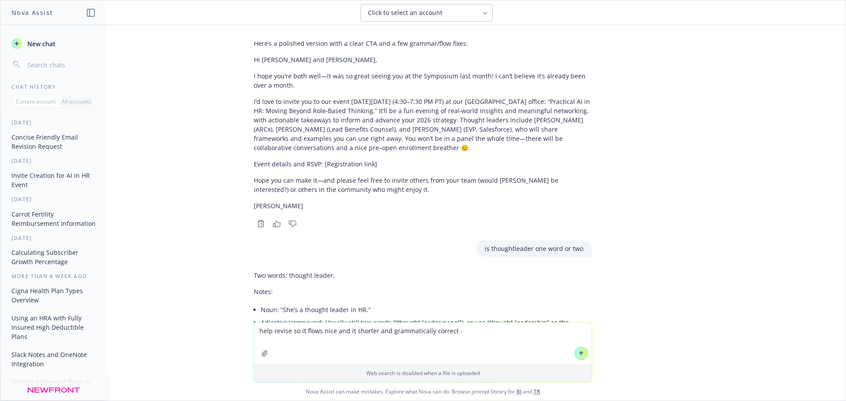  I want to click on p: Notes:, so click(423, 292).